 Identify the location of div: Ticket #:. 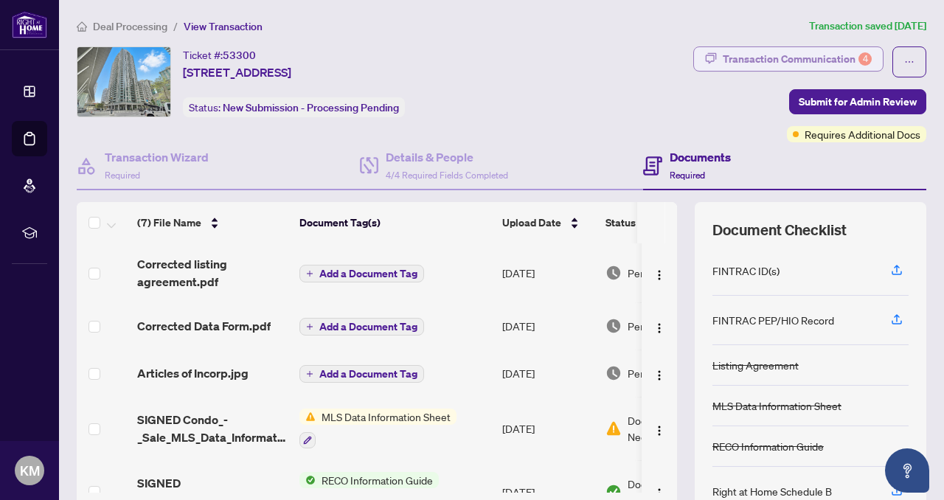
(219, 55).